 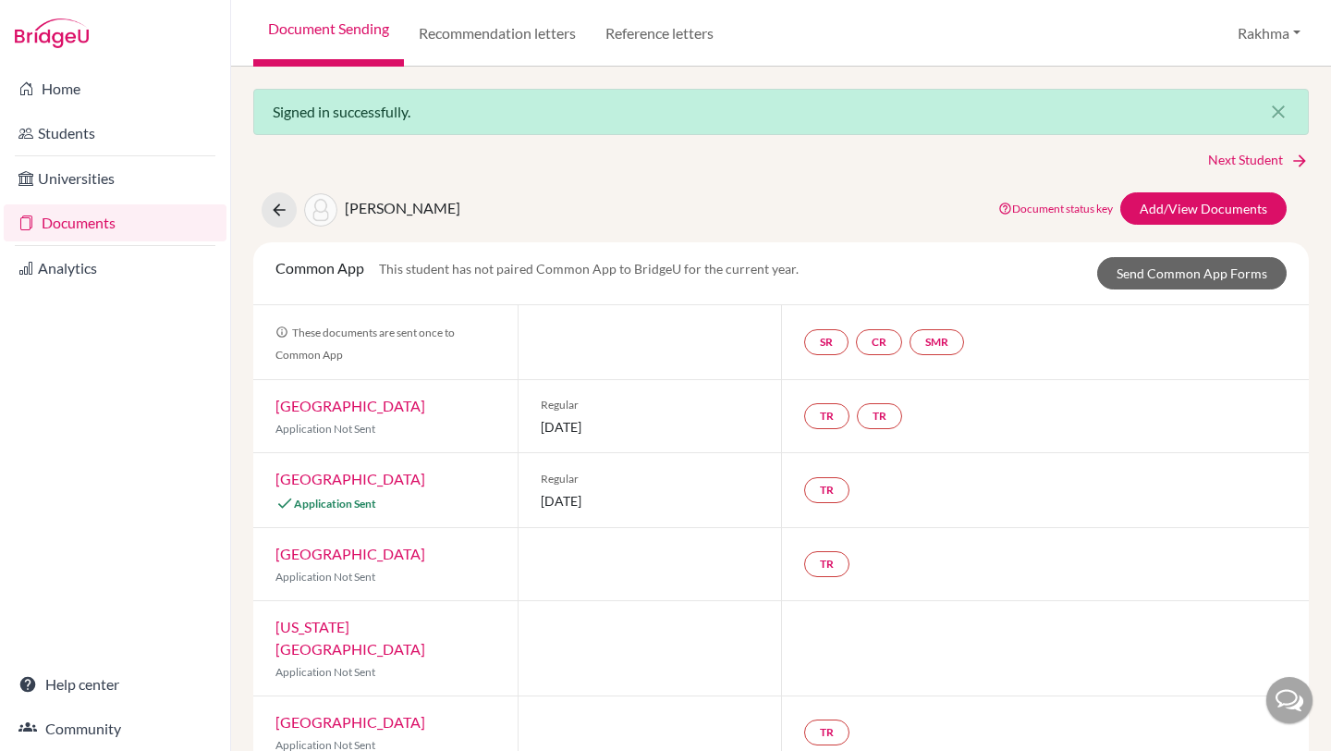 I want to click on a: SMR, so click(x=936, y=342).